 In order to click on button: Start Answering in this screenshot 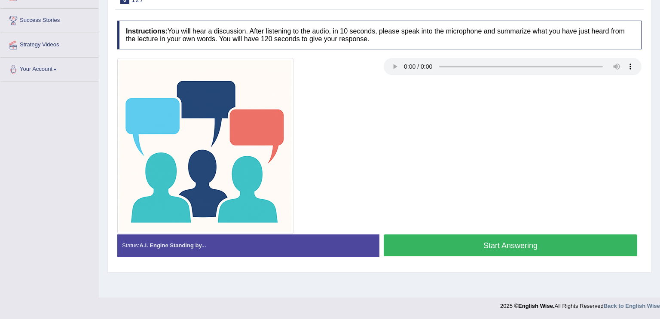, I will do `click(511, 245)`.